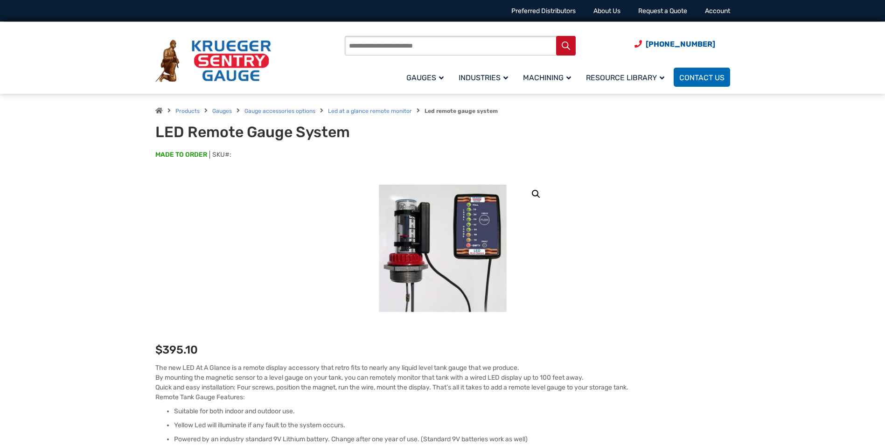 The height and width of the screenshot is (445, 885). I want to click on h1: LED Remote Gauge System, so click(270, 132).